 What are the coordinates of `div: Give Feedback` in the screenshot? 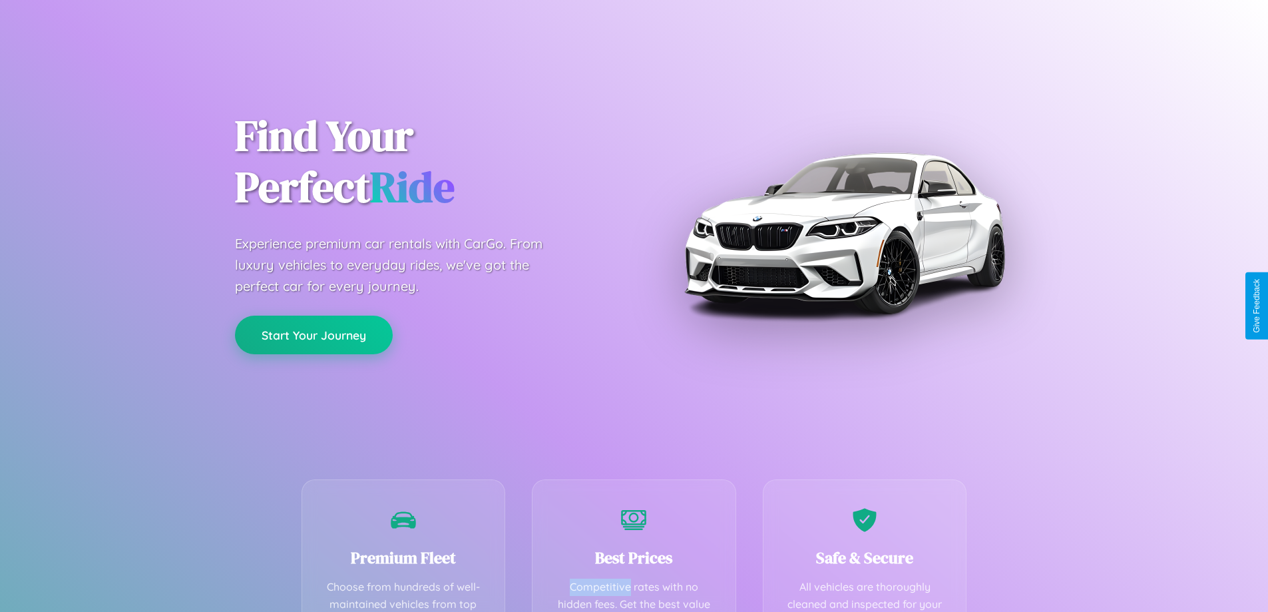 It's located at (1257, 306).